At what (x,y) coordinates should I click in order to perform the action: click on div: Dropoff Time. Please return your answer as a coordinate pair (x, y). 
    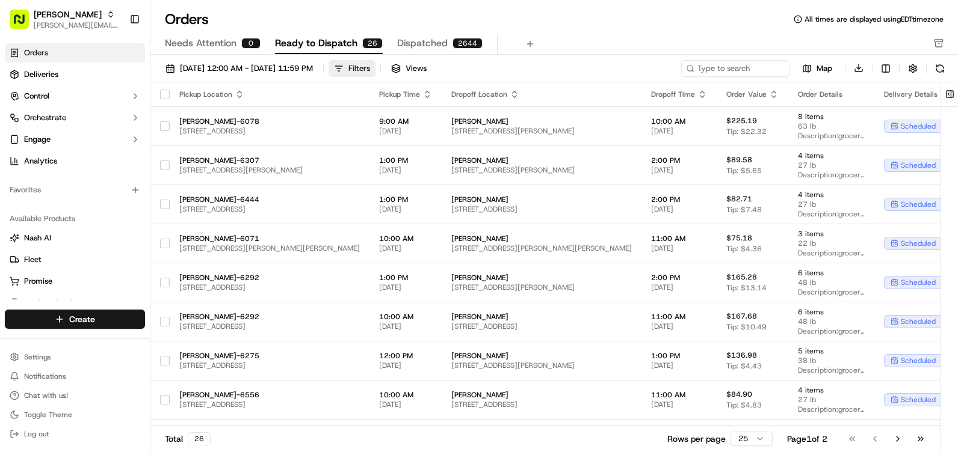
    Looking at the image, I should click on (679, 94).